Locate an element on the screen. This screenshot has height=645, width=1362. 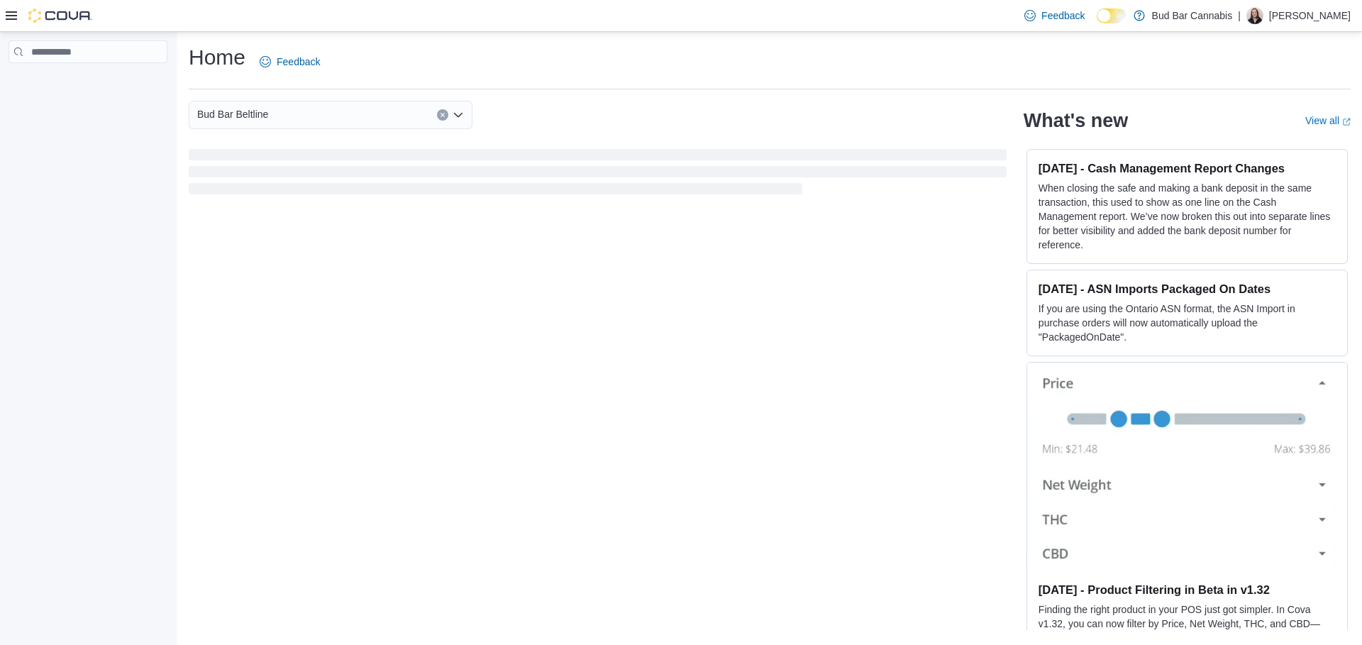
span: Loading is located at coordinates (597, 174).